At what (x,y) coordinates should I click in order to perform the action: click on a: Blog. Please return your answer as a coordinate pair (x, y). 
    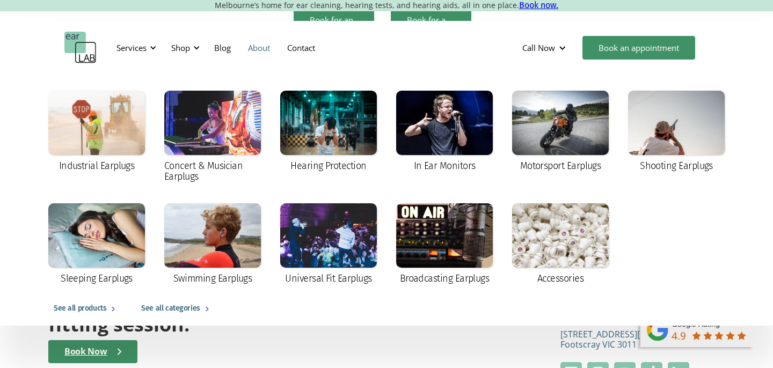
    Looking at the image, I should click on (222, 48).